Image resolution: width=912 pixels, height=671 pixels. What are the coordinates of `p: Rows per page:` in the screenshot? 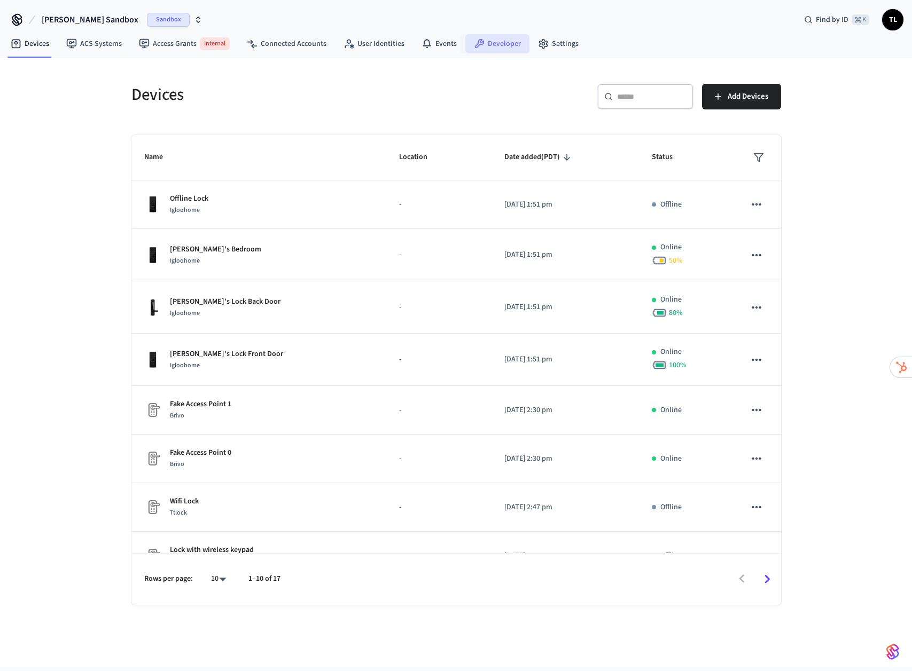 It's located at (168, 579).